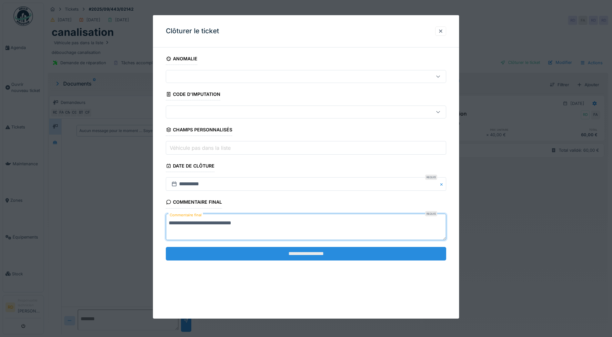  I want to click on label: Véhicule pas dans la liste, so click(200, 148).